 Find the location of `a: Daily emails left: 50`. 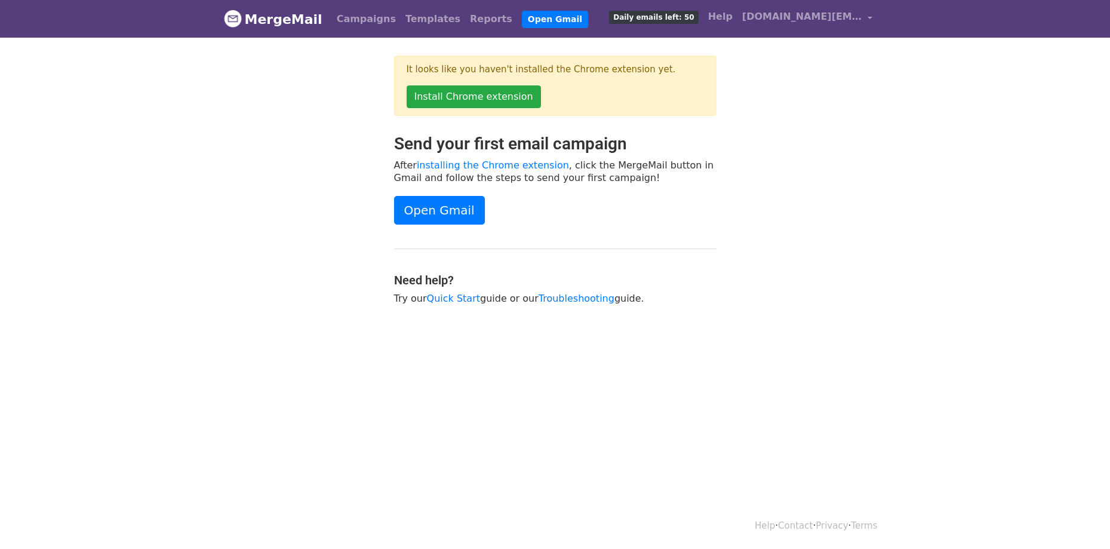

a: Daily emails left: 50 is located at coordinates (653, 17).